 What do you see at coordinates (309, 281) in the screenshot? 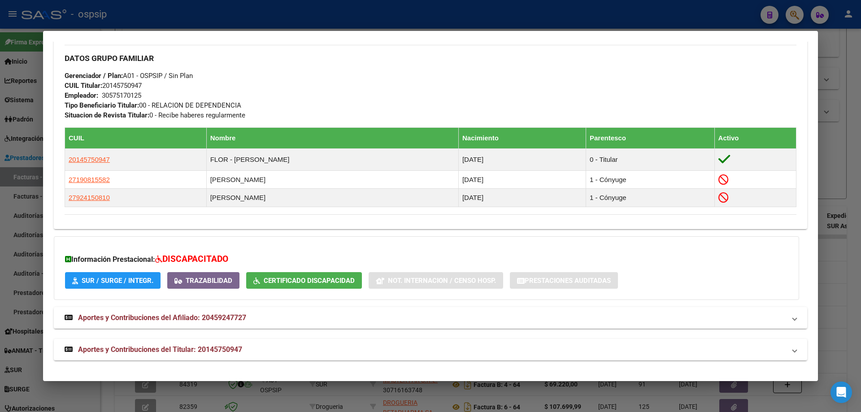
I see `span: Certificado Discapacidad` at bounding box center [309, 281].